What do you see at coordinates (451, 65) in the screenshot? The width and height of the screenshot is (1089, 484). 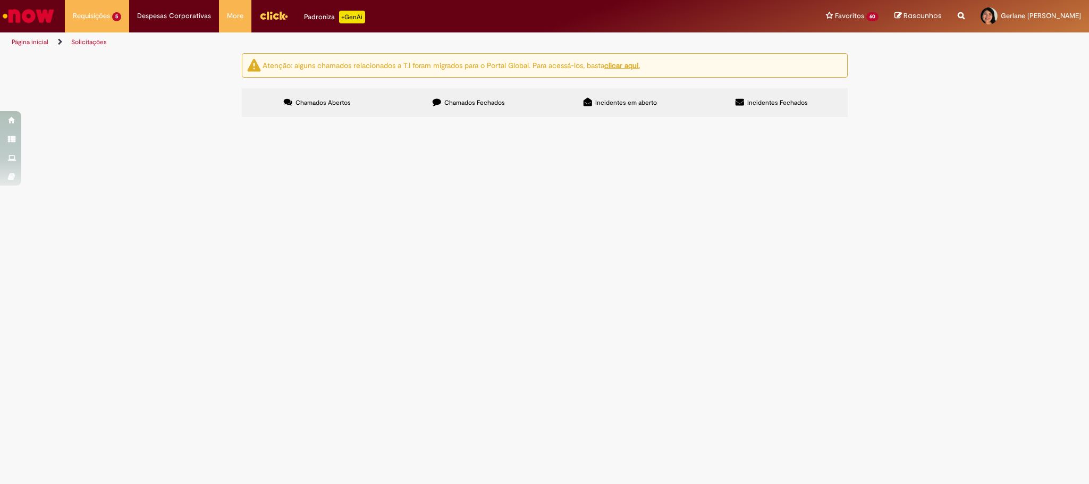 I see `ng-bind-html: Atenção: alguns chamados relacionados a T.I foram migrados para o Portal Global. Para acessá-los,...` at bounding box center [451, 65].